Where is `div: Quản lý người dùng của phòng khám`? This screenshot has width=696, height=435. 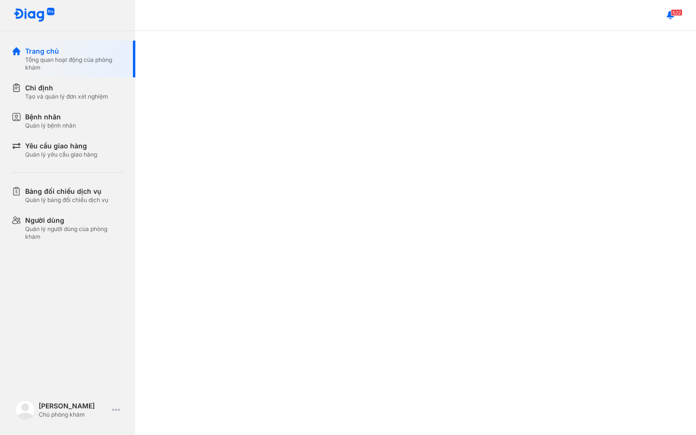 div: Quản lý người dùng của phòng khám is located at coordinates (74, 233).